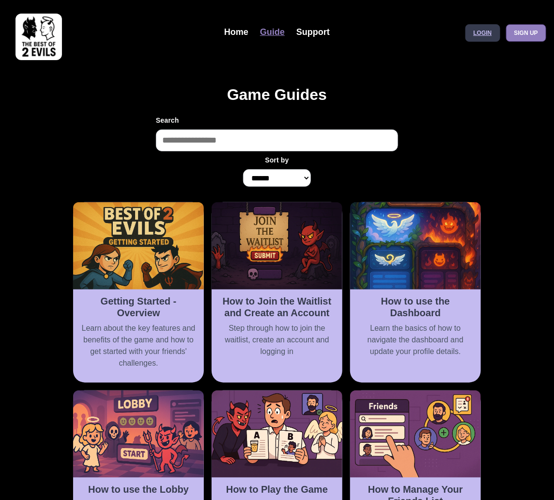  I want to click on p: Step through how to join the waitlist, create an account and logging in, so click(277, 340).